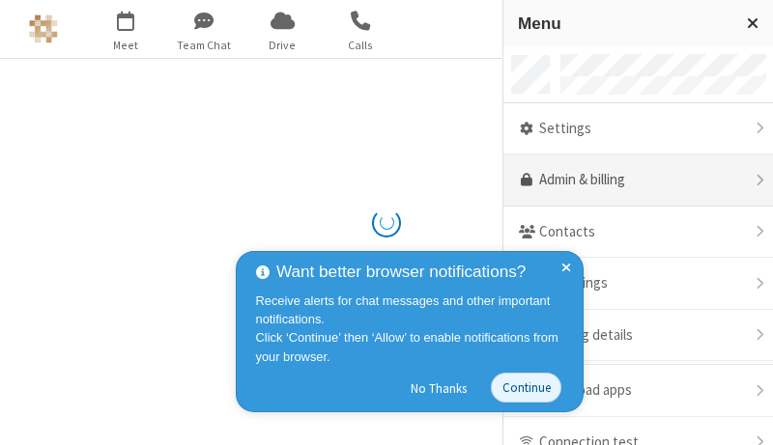 The width and height of the screenshot is (773, 445). I want to click on div: Receive alerts for chat messages and other important notifications. Click ‘Continue’ then ‘Allow’..., so click(413, 328).